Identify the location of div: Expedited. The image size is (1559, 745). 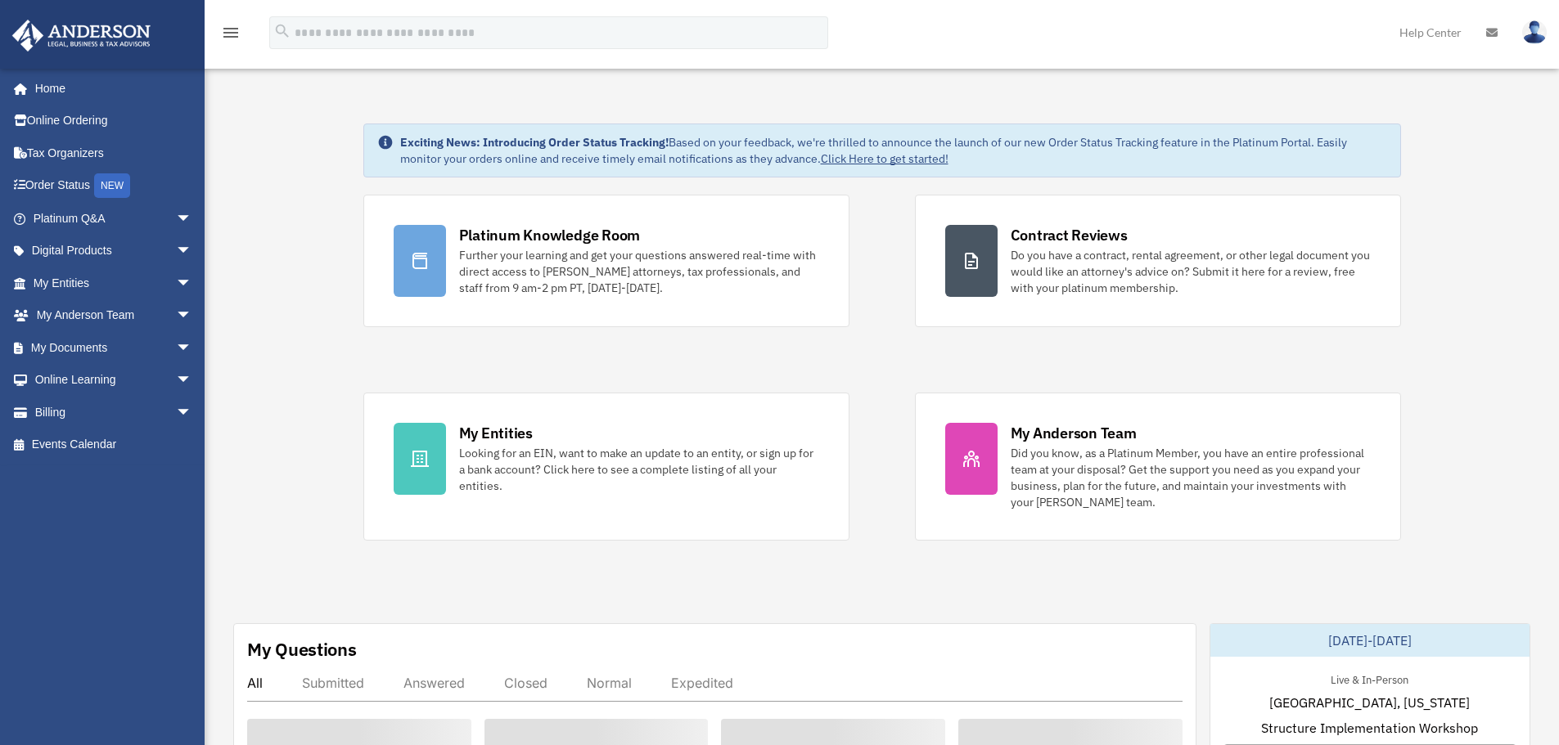
(702, 683).